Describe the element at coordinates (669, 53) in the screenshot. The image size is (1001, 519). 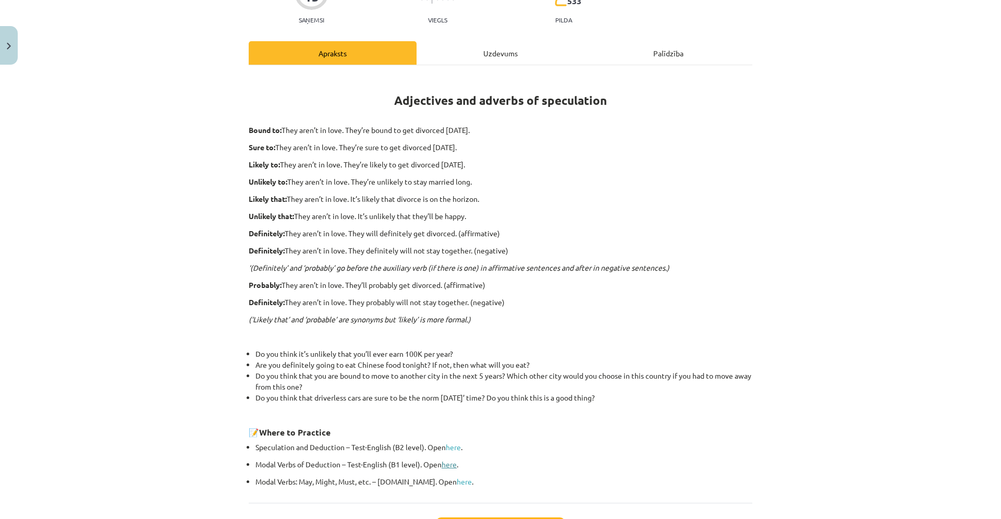
I see `div: Palīdzība` at that location.